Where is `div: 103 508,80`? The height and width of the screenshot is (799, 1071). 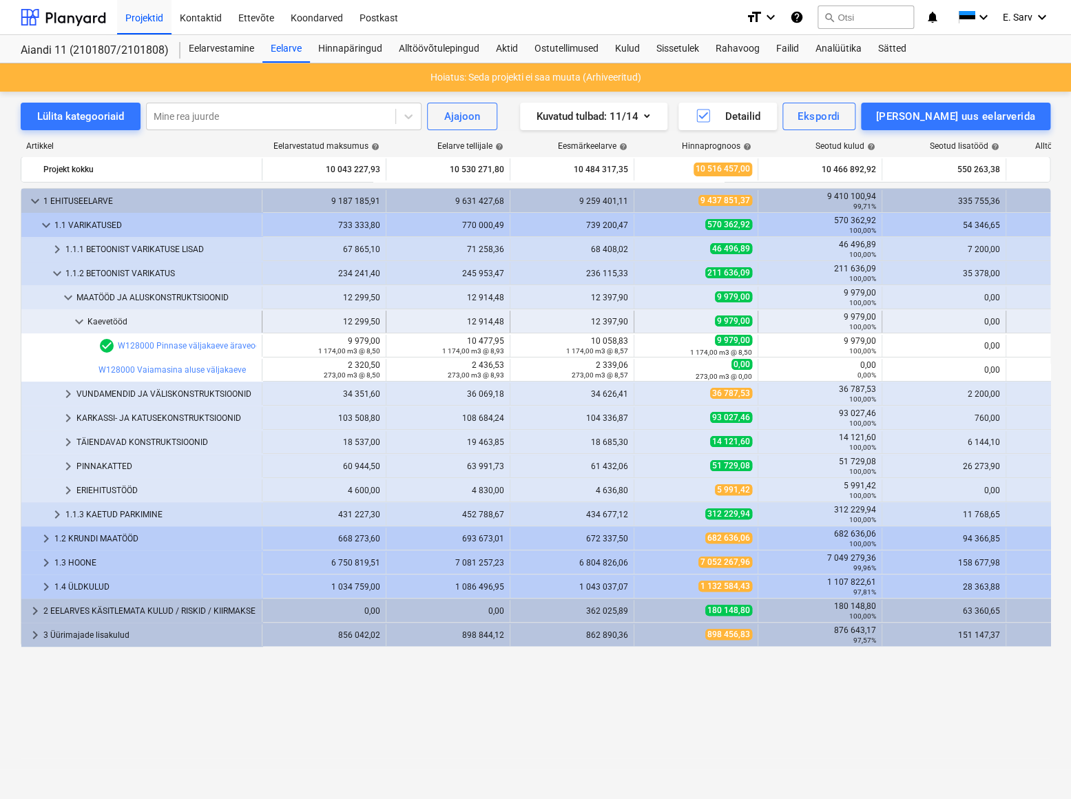
div: 103 508,80 is located at coordinates (324, 418).